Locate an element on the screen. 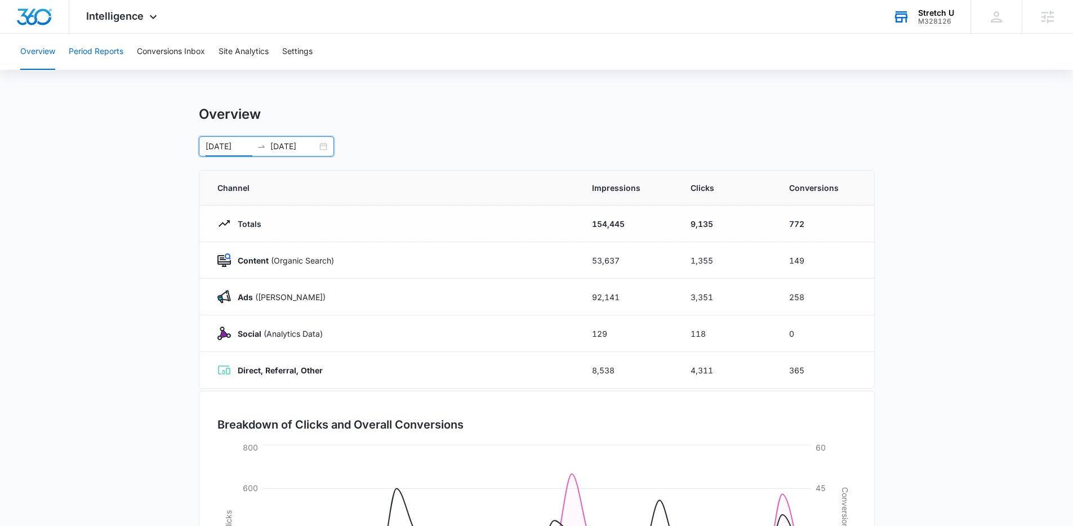  td: 772 is located at coordinates (824, 224).